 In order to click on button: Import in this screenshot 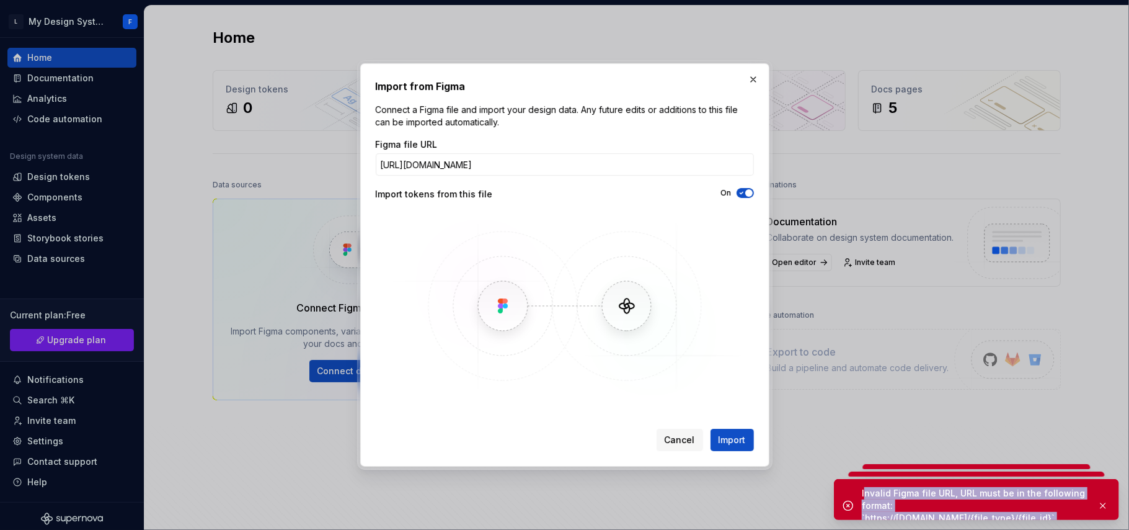, I will do `click(732, 440)`.